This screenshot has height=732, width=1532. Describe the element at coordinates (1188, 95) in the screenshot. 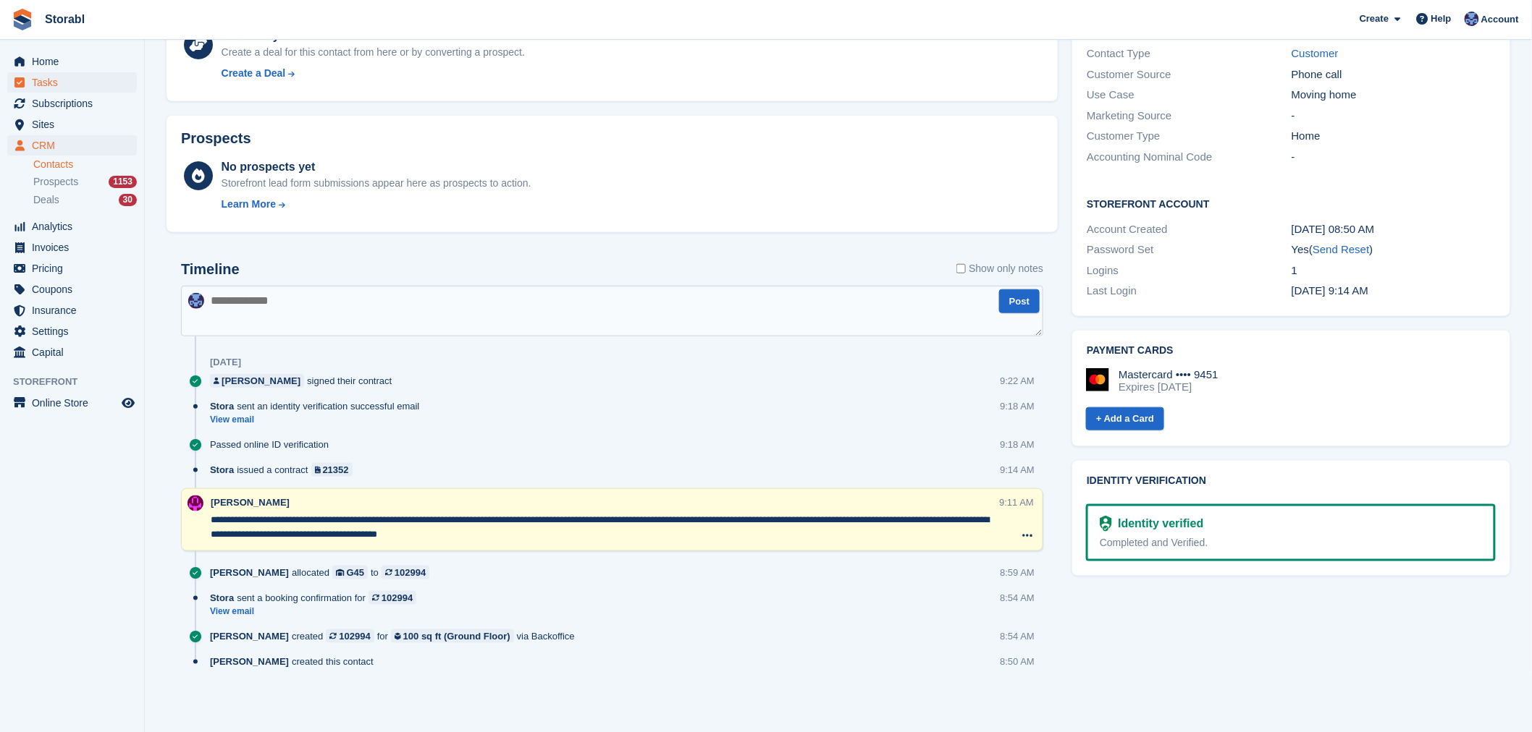

I see `div: Use Case` at that location.